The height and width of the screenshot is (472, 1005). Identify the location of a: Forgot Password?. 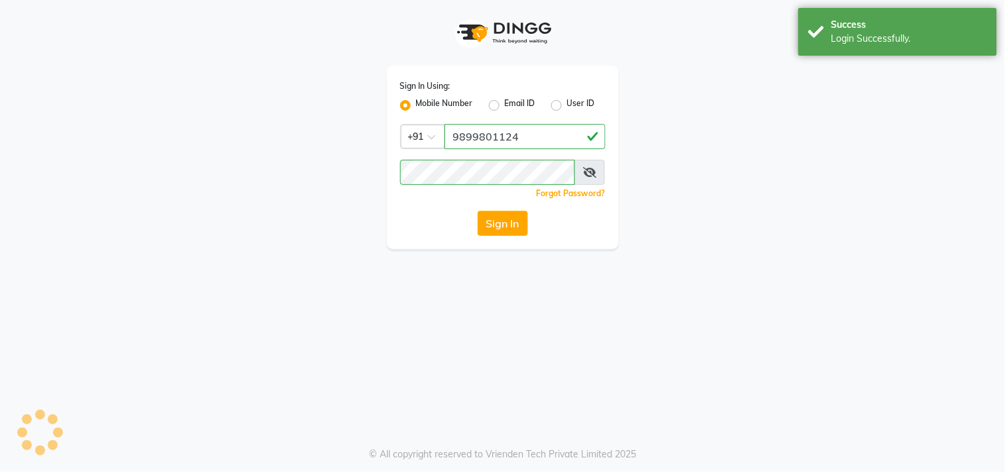
(571, 193).